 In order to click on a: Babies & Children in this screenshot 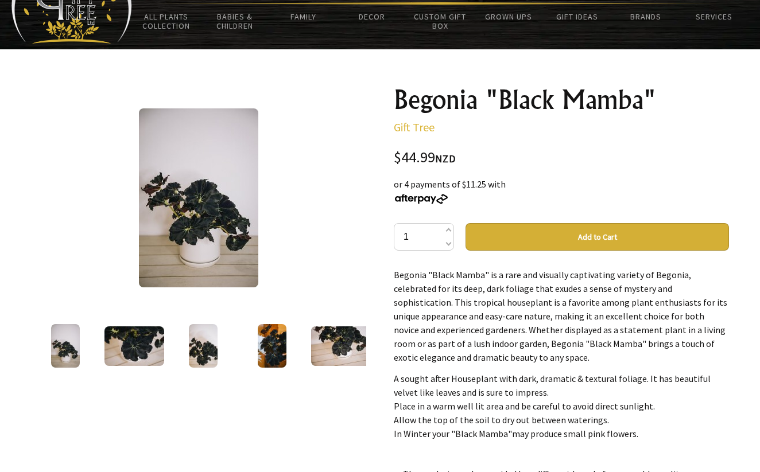, I will do `click(234, 21)`.